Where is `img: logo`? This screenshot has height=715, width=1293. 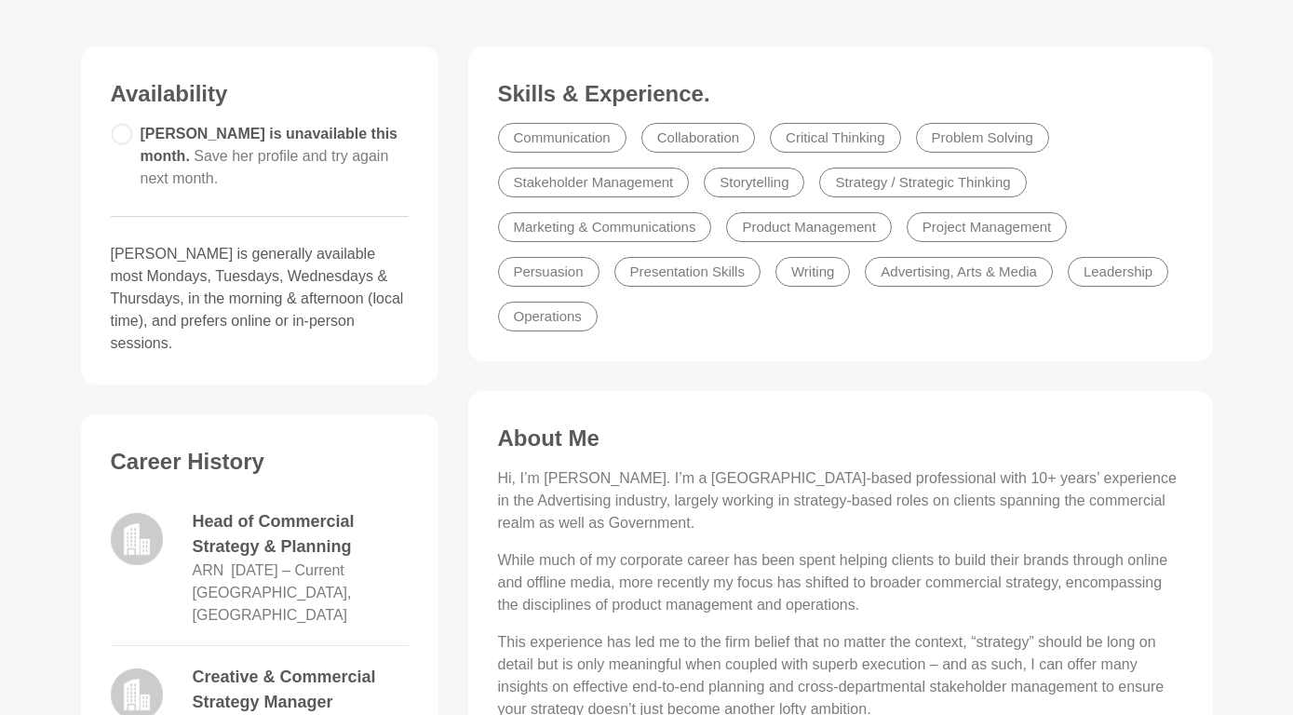
img: logo is located at coordinates (137, 539).